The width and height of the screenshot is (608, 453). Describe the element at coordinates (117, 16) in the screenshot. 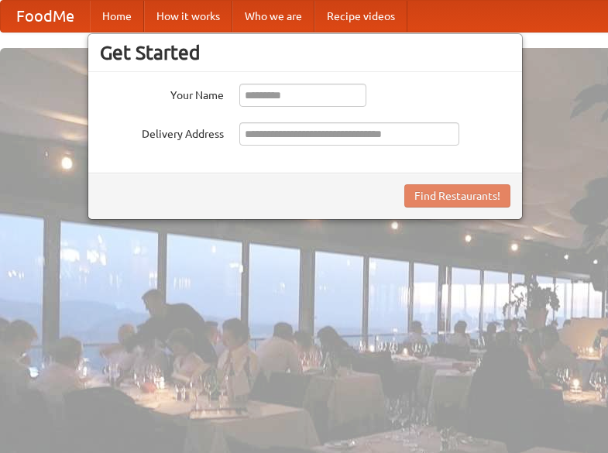

I see `a: Home` at that location.